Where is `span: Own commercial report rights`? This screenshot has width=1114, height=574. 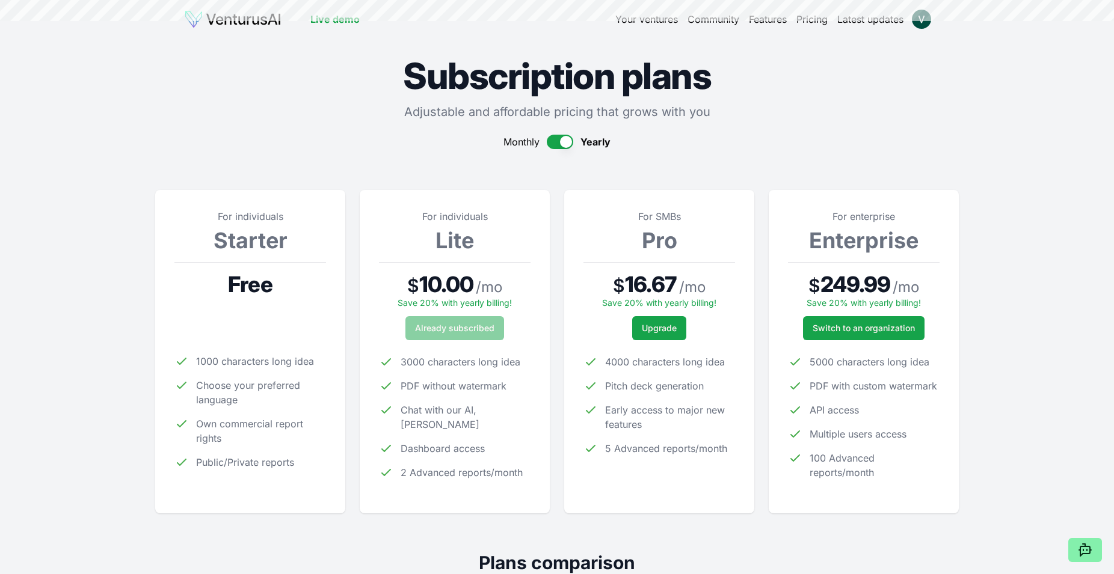 span: Own commercial report rights is located at coordinates (261, 431).